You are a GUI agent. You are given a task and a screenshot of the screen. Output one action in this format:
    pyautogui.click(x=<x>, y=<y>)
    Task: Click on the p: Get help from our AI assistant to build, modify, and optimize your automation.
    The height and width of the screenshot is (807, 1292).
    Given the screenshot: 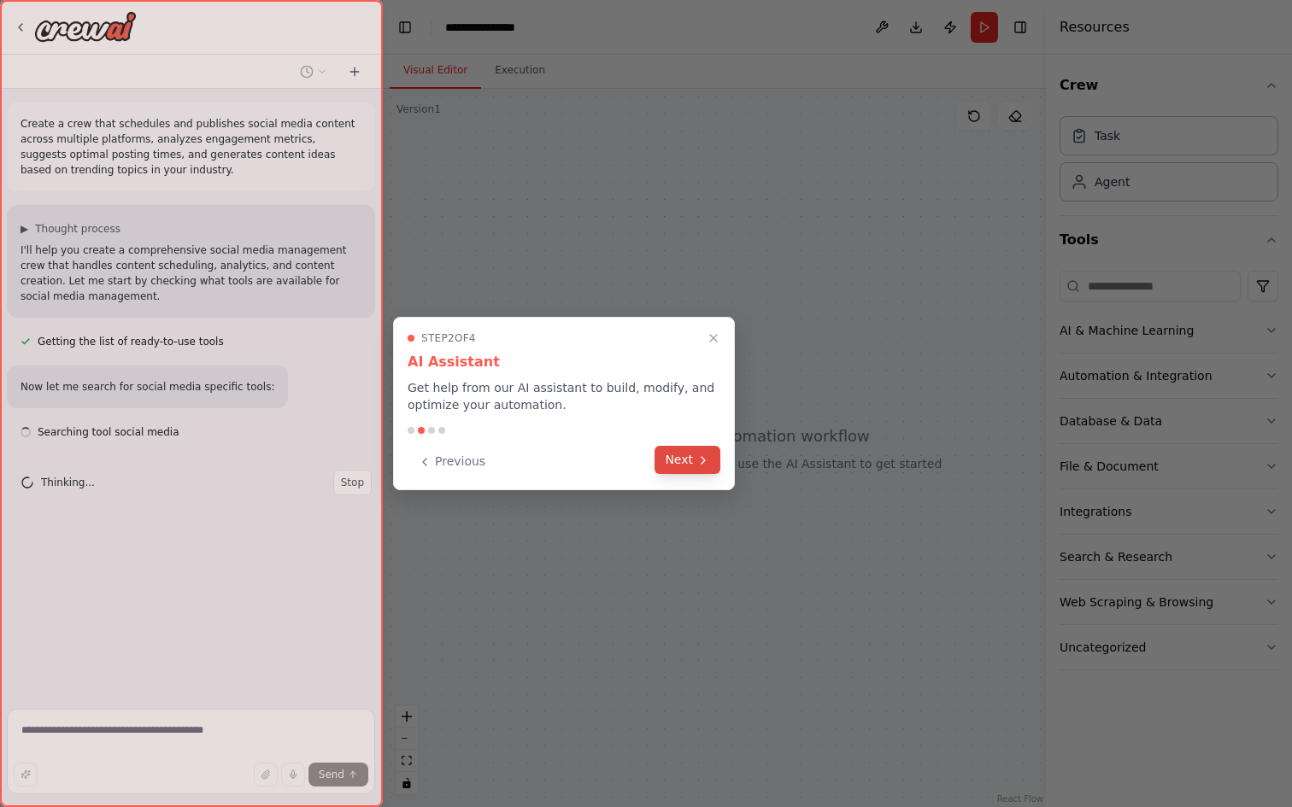 What is the action you would take?
    pyautogui.click(x=564, y=396)
    